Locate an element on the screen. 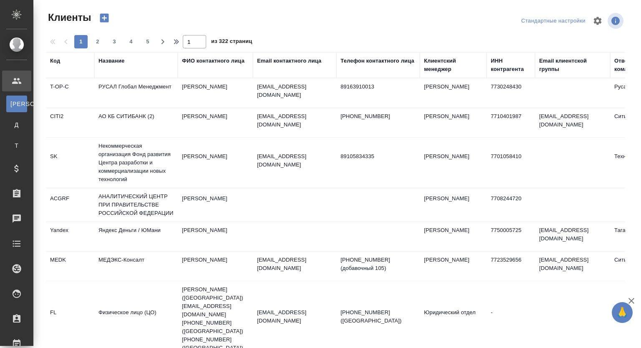 This screenshot has height=348, width=641. span: 5 is located at coordinates (148, 42).